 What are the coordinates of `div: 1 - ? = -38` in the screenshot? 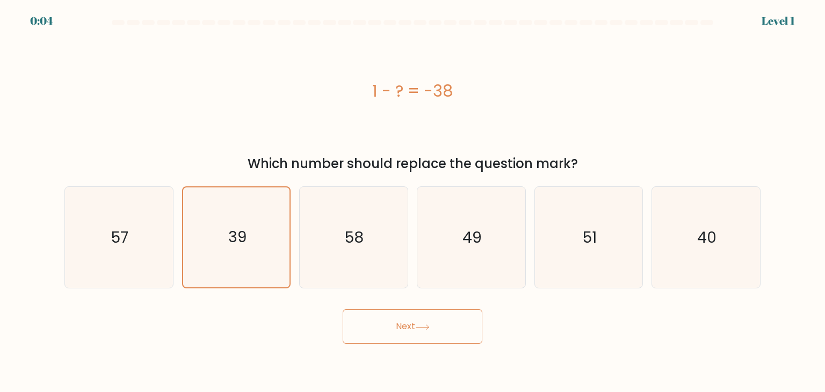 It's located at (413, 91).